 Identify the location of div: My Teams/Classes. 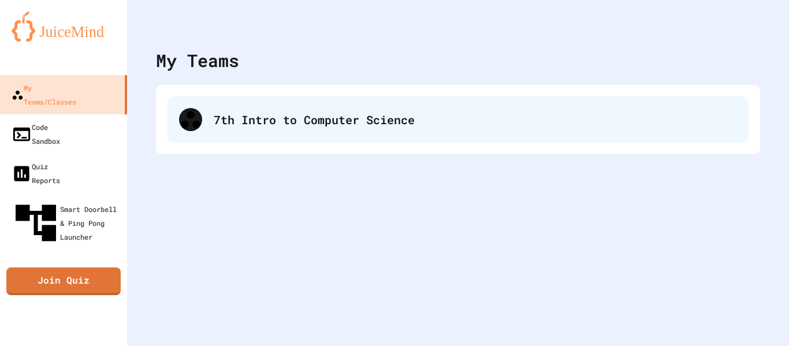
(44, 95).